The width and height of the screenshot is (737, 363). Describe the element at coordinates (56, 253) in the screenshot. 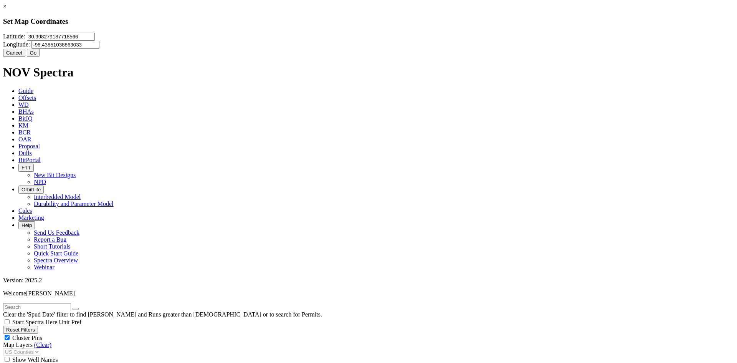

I see `a: Quick Start Guide` at that location.